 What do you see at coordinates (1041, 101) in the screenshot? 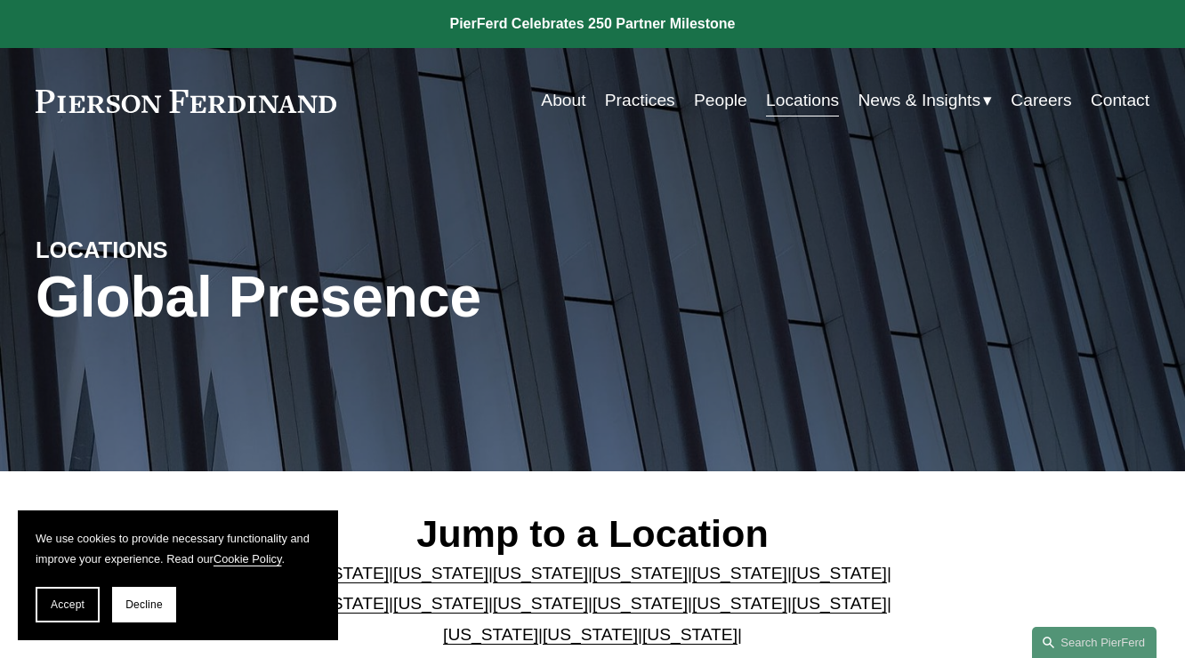
I see `a: Careers` at bounding box center [1041, 101].